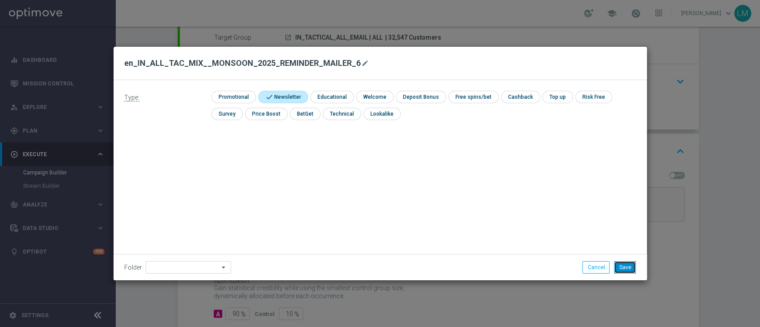  What do you see at coordinates (224, 267) in the screenshot?
I see `i: arrow_drop_down` at bounding box center [224, 267].